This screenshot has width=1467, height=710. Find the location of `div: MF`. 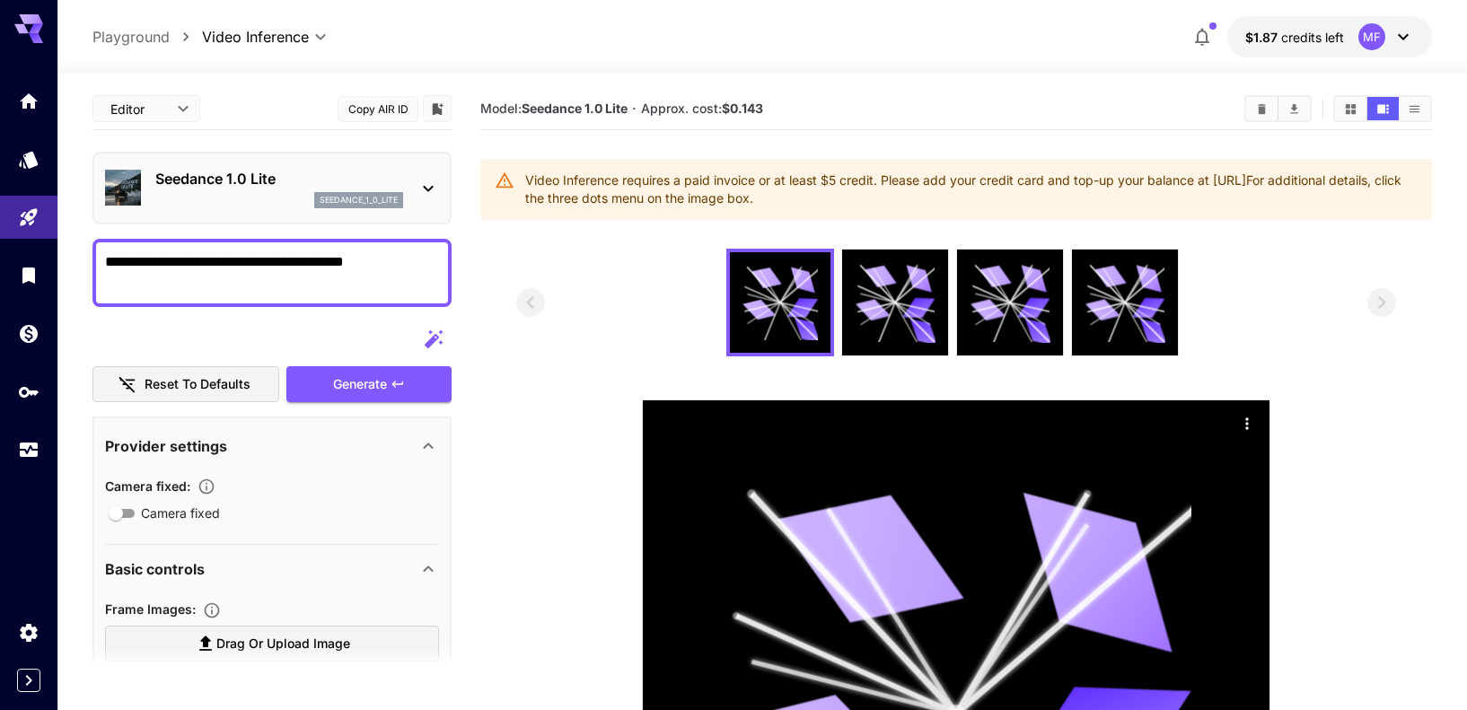

div: MF is located at coordinates (1371, 37).